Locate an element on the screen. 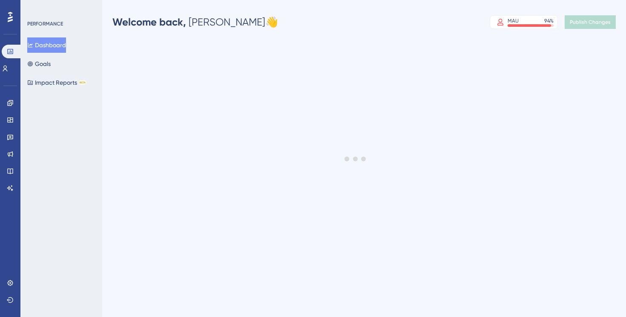 This screenshot has width=626, height=317. div: PERFORMANCE is located at coordinates (45, 24).